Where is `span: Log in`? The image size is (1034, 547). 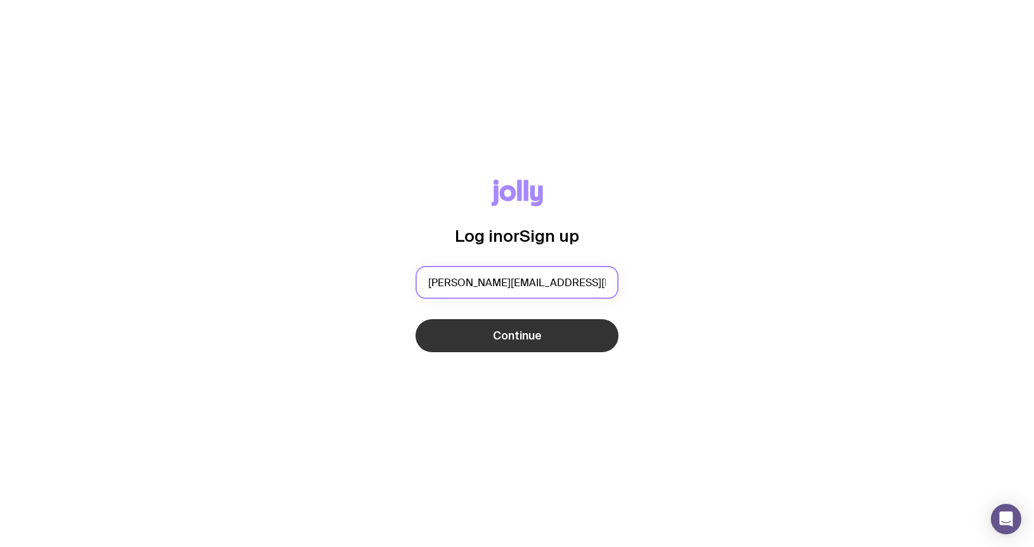 span: Log in is located at coordinates (479, 235).